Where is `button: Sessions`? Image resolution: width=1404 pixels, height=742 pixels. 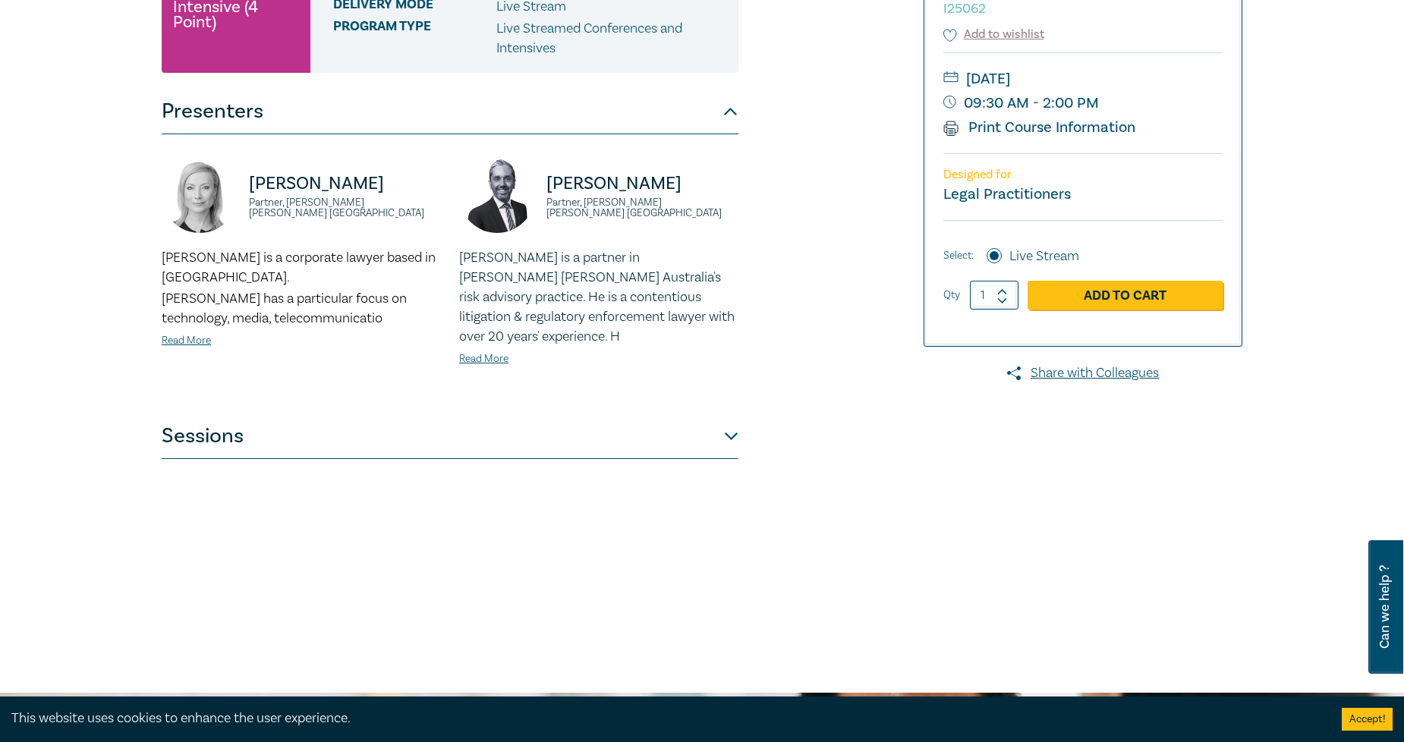 button: Sessions is located at coordinates (450, 436).